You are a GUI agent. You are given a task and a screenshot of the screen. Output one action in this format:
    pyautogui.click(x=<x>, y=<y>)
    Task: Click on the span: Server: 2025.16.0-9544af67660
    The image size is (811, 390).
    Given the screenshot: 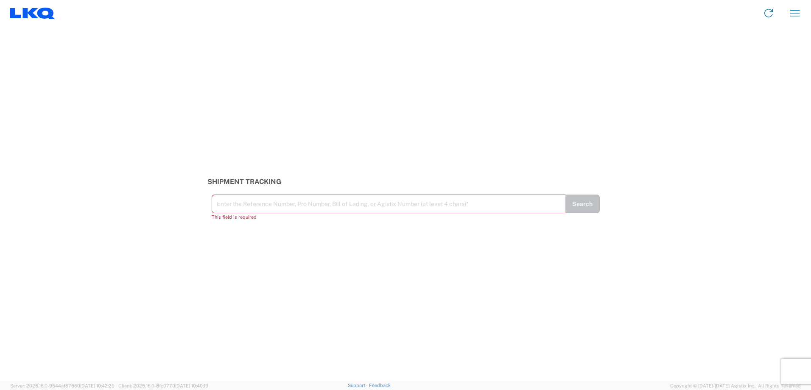 What is the action you would take?
    pyautogui.click(x=62, y=386)
    